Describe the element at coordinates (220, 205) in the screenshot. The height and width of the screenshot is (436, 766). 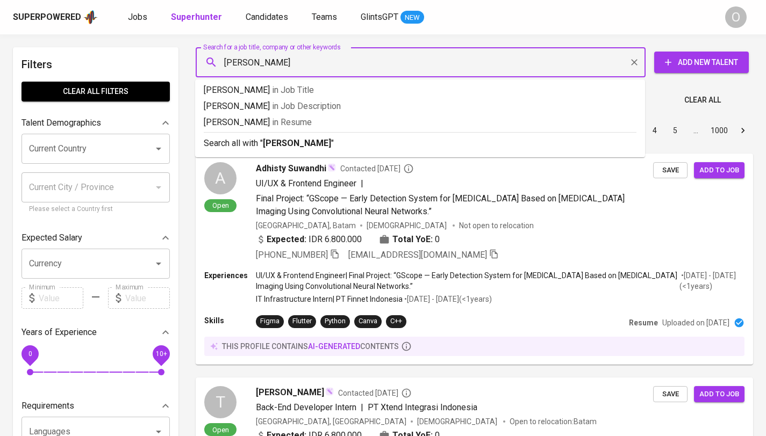
I see `span: Open` at that location.